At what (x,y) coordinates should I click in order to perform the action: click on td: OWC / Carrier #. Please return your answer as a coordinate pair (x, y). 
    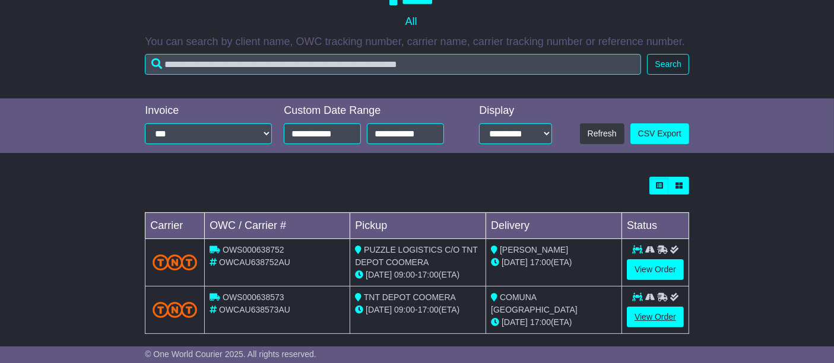
    Looking at the image, I should click on (277, 226).